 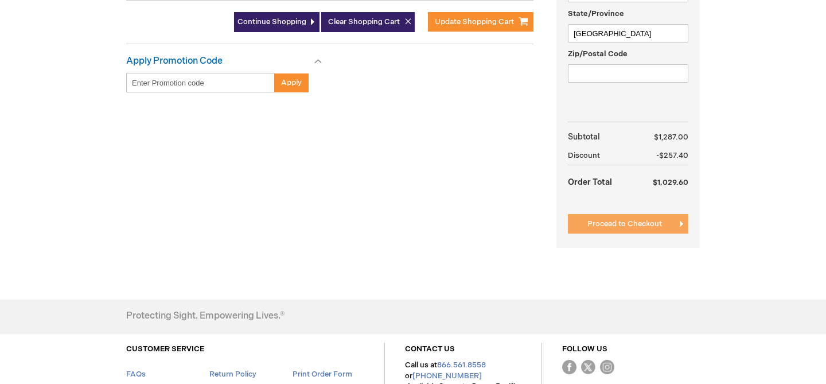 I want to click on button: Apply, so click(x=291, y=83).